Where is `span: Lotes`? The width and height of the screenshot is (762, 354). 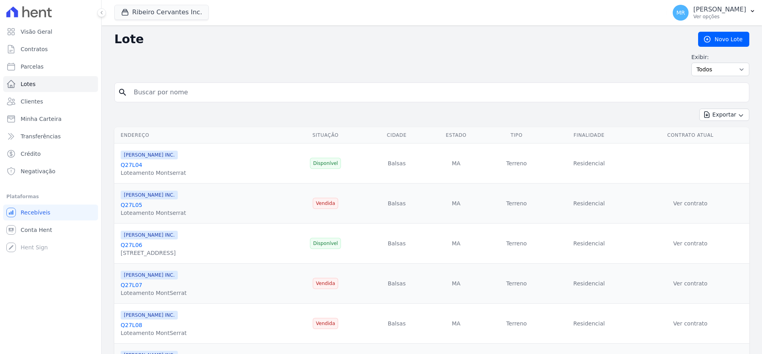
span: Lotes is located at coordinates (28, 84).